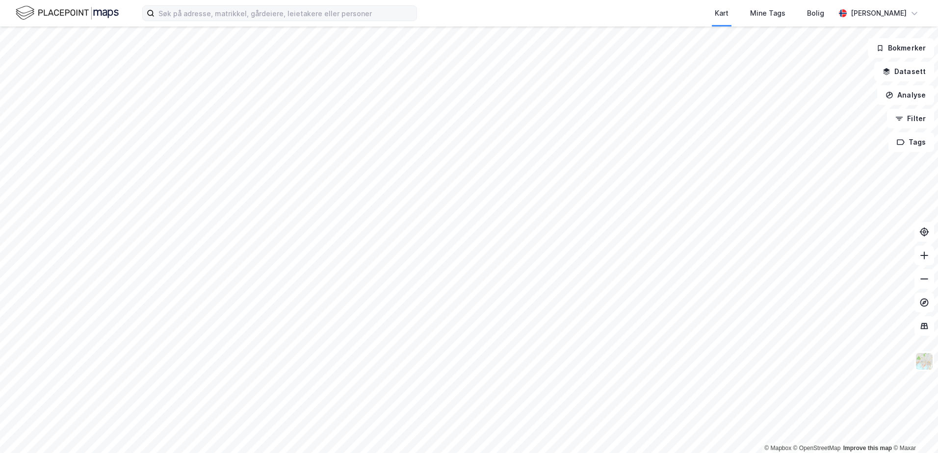 Image resolution: width=938 pixels, height=453 pixels. I want to click on div: Kontrollprogram for chat, so click(913, 430).